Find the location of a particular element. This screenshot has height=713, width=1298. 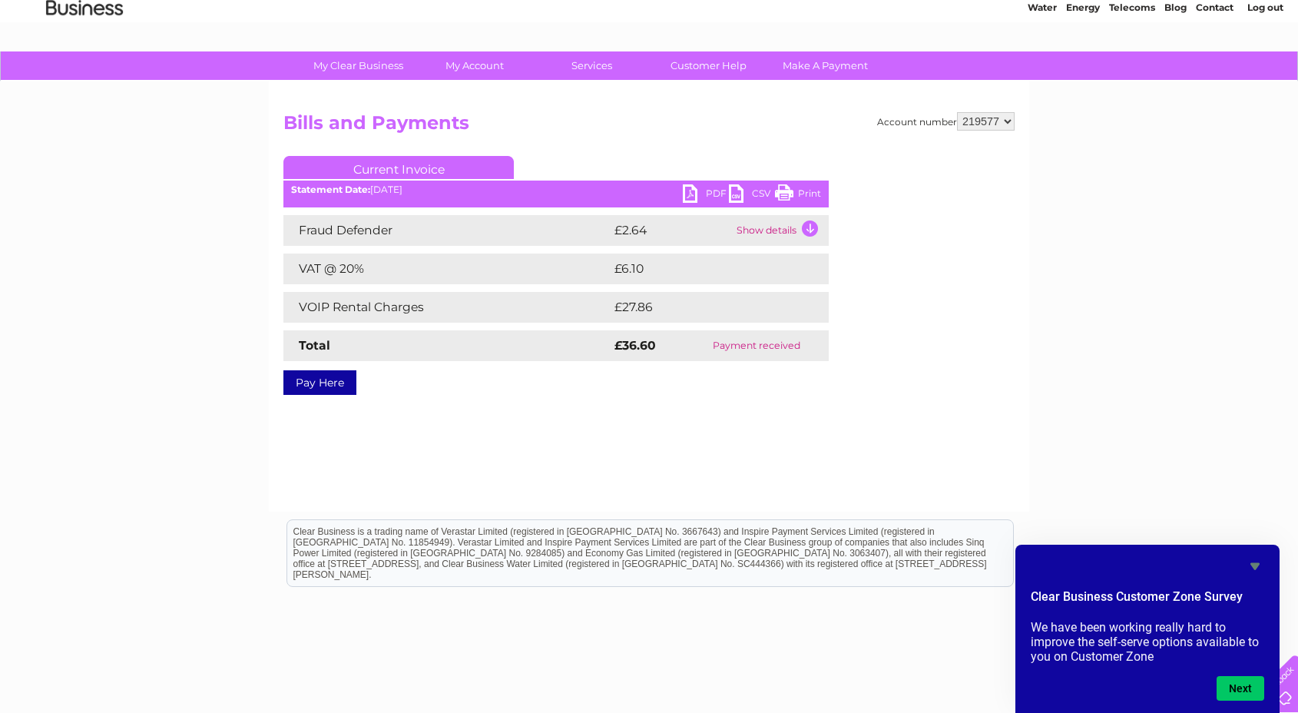

a: PDF is located at coordinates (706, 195).